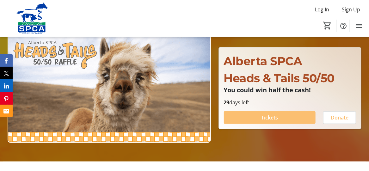 This screenshot has width=369, height=171. What do you see at coordinates (359, 26) in the screenshot?
I see `button: Menu` at bounding box center [359, 26].